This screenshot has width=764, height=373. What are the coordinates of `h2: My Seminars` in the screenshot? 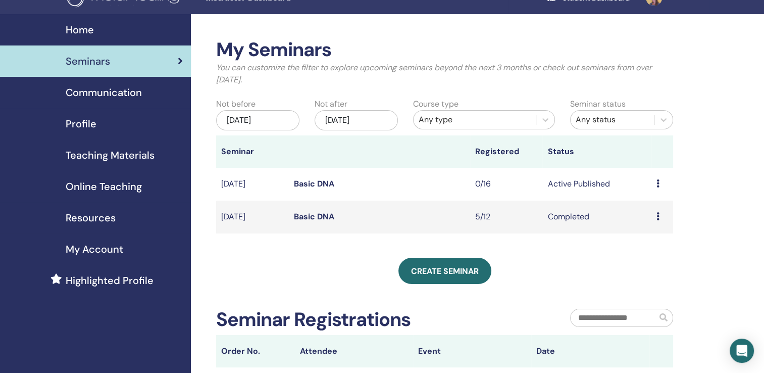 It's located at (444, 50).